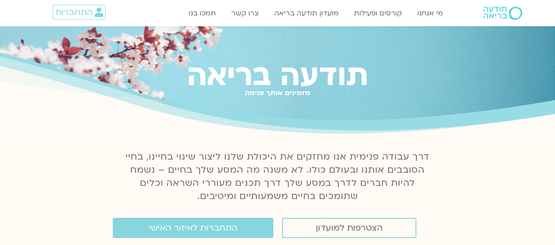  What do you see at coordinates (378, 13) in the screenshot?
I see `a: קורסים ופעילות` at bounding box center [378, 13].